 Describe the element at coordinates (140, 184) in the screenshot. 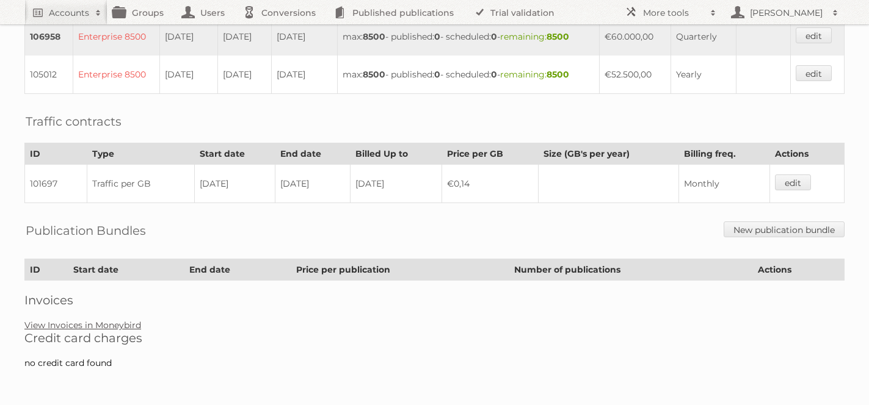

I see `td: Traffic per GB` at that location.